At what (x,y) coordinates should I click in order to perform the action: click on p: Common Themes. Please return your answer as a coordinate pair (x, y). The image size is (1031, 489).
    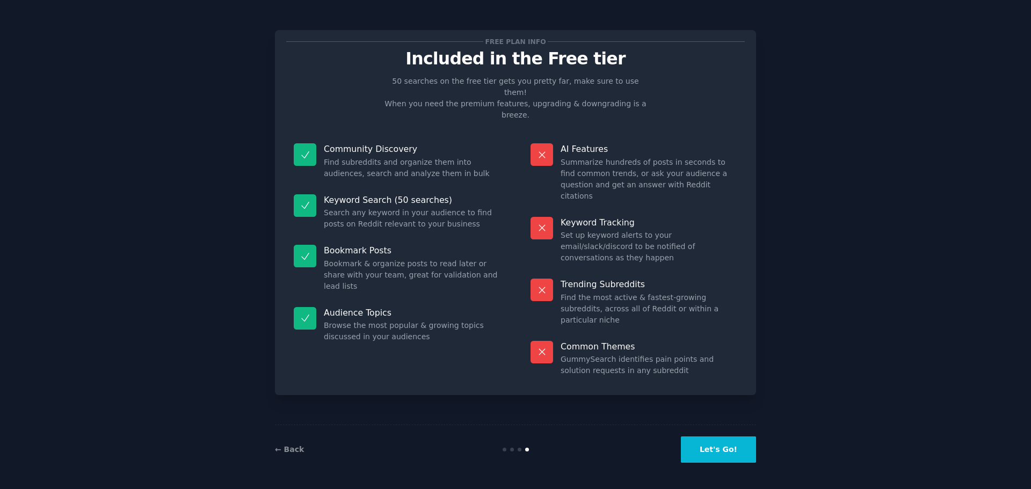
    Looking at the image, I should click on (649, 346).